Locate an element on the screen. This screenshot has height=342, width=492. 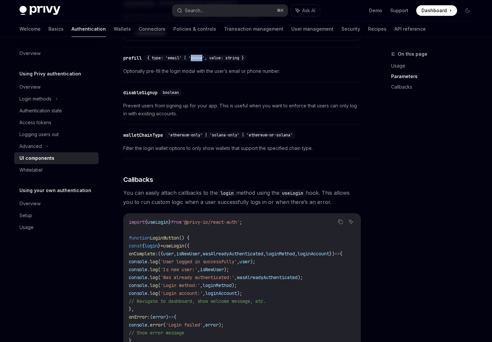
div: disableSignup is located at coordinates (140, 93).